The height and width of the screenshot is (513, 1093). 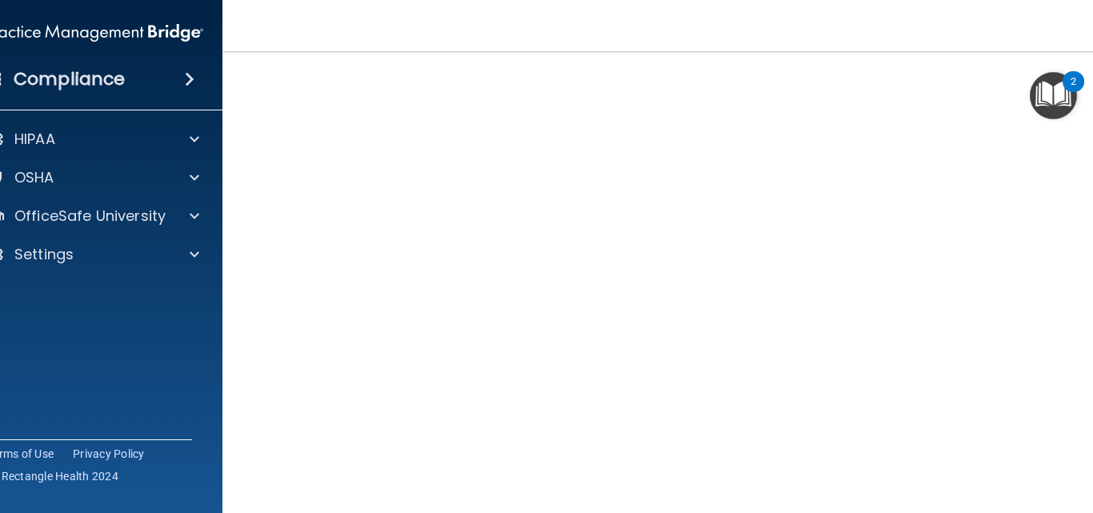 What do you see at coordinates (90, 216) in the screenshot?
I see `p: OfficeSafe University` at bounding box center [90, 216].